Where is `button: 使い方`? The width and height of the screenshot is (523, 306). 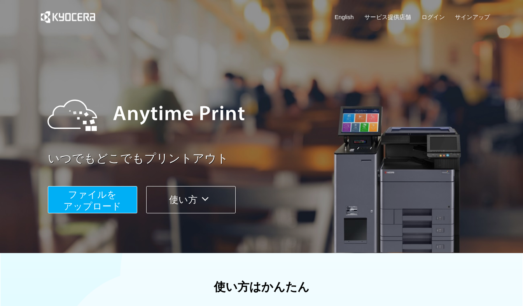 button: 使い方 is located at coordinates (191, 200).